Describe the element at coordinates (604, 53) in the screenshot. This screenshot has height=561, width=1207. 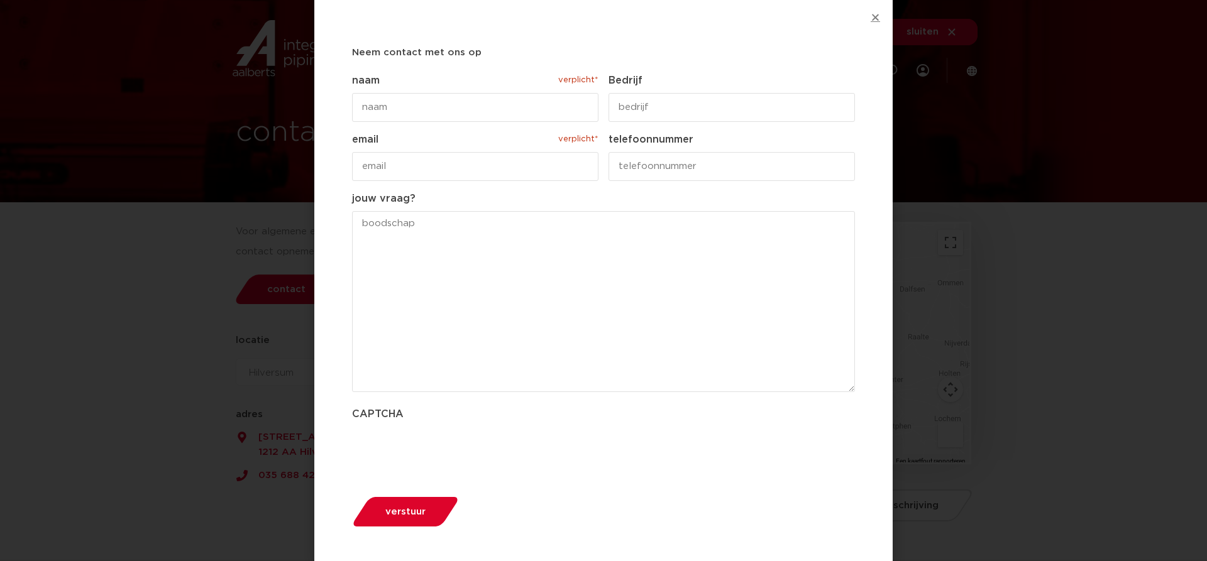
I see `h5: Neem contact met ons op` at that location.